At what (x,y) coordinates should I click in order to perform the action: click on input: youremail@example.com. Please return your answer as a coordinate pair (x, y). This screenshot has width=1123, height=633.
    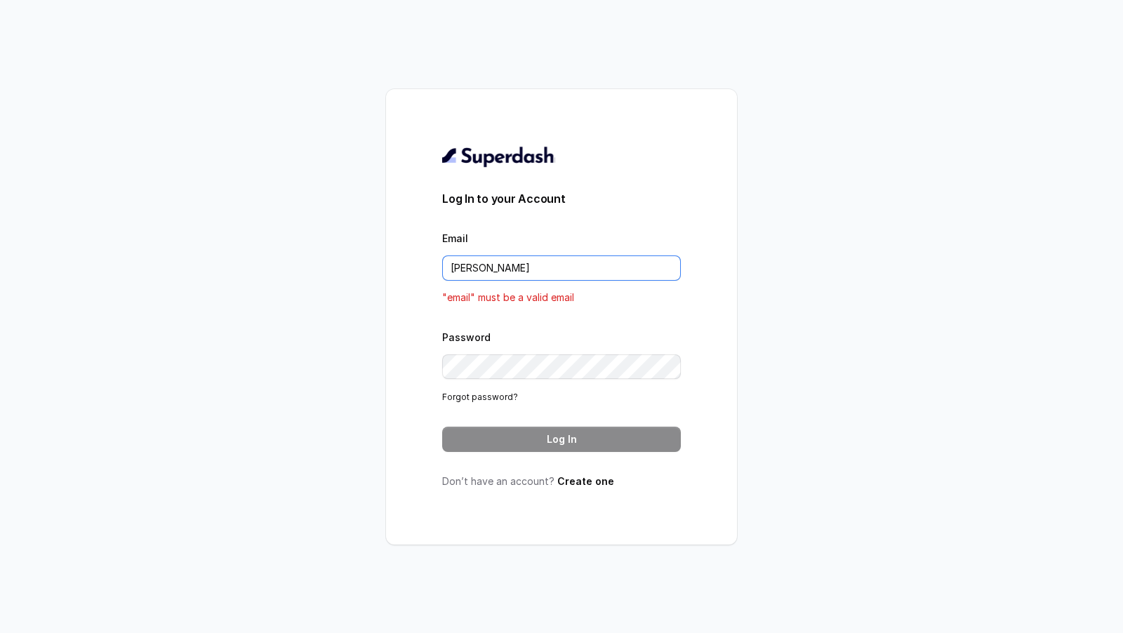
    Looking at the image, I should click on (561, 268).